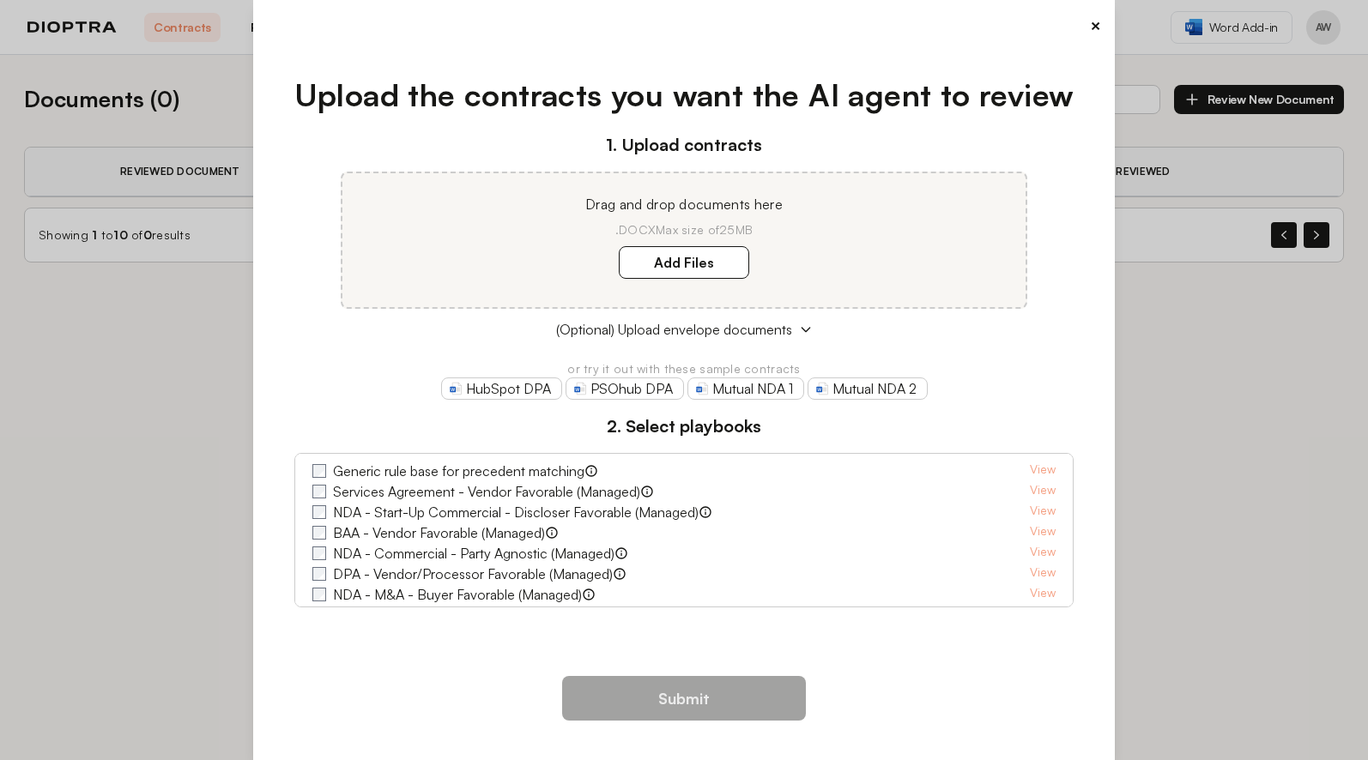  I want to click on h3: 2. Select playbooks, so click(684, 426).